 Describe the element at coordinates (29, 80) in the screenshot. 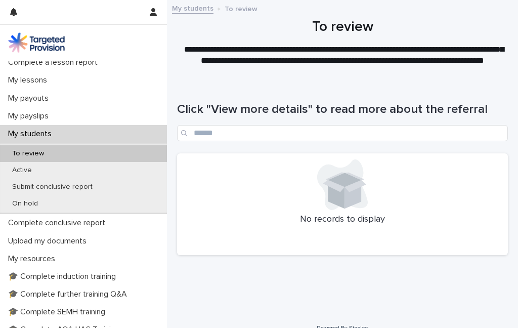

I see `p: My lessons` at that location.